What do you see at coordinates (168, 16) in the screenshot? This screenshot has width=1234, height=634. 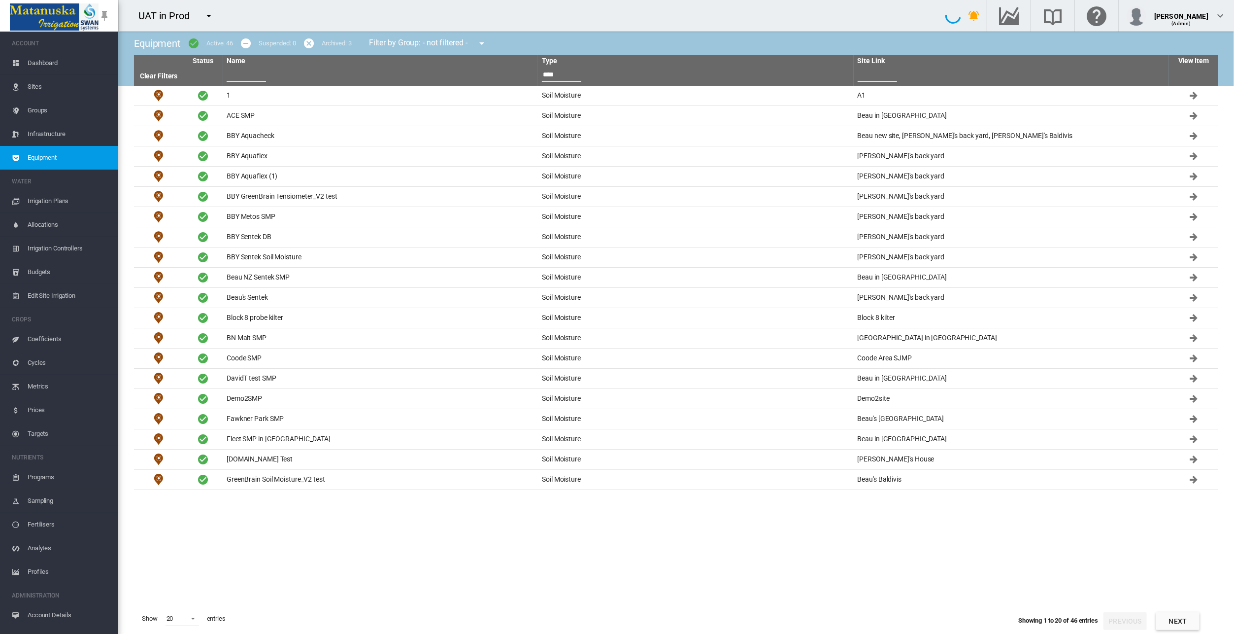 I see `div: UAT in Prod` at bounding box center [168, 16].